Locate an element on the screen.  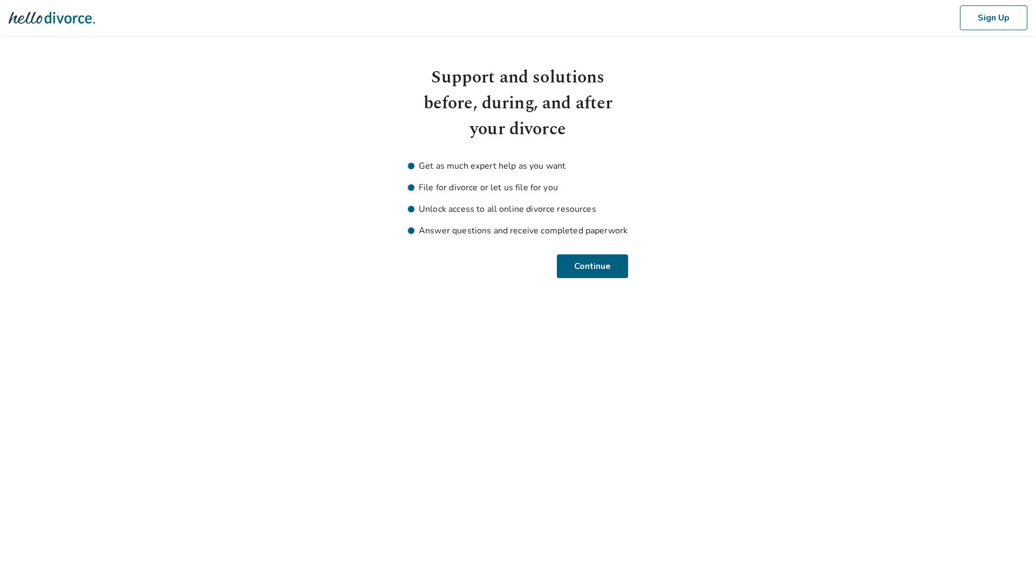
li: Unlock access to all online divorce resources is located at coordinates (518, 209).